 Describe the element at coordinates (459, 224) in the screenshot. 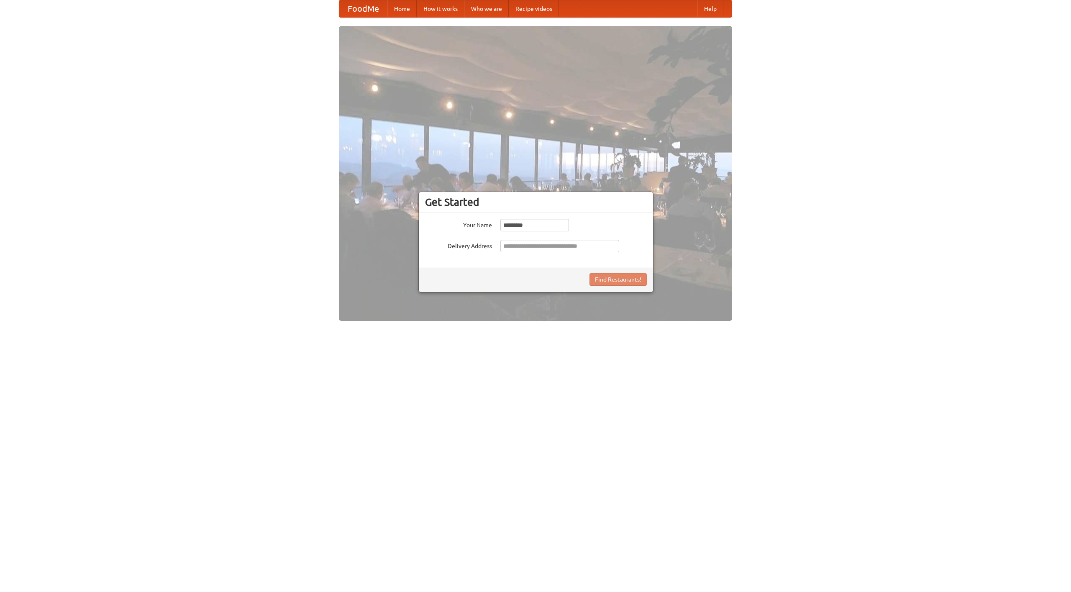

I see `label: Your Name` at that location.